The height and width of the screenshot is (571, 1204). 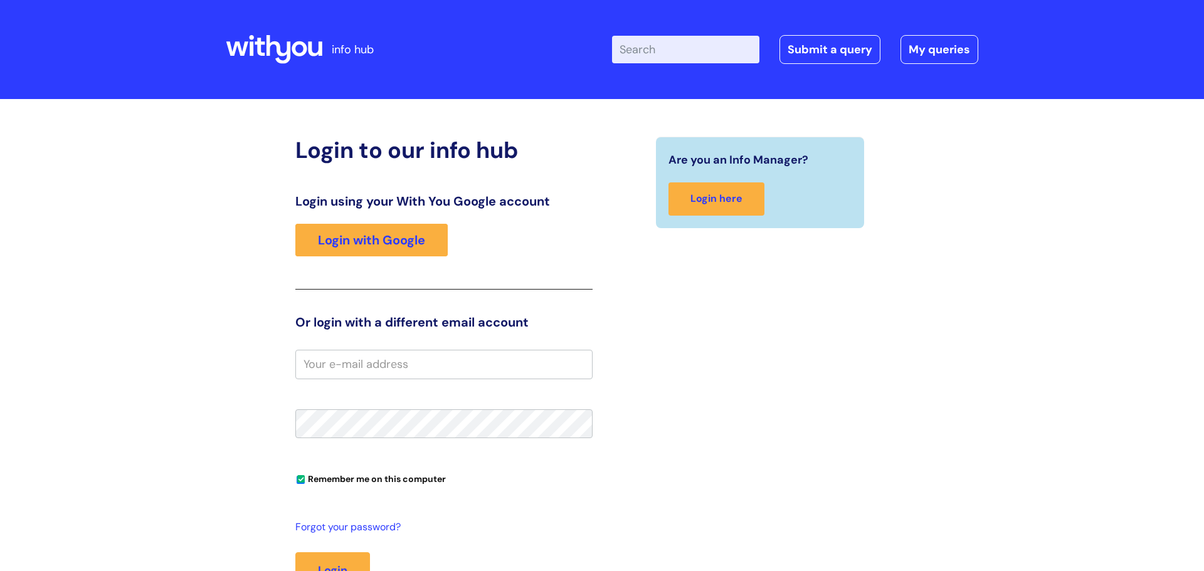 I want to click on div: You can uncheck this option if you're logging in from a shared device, so click(x=444, y=478).